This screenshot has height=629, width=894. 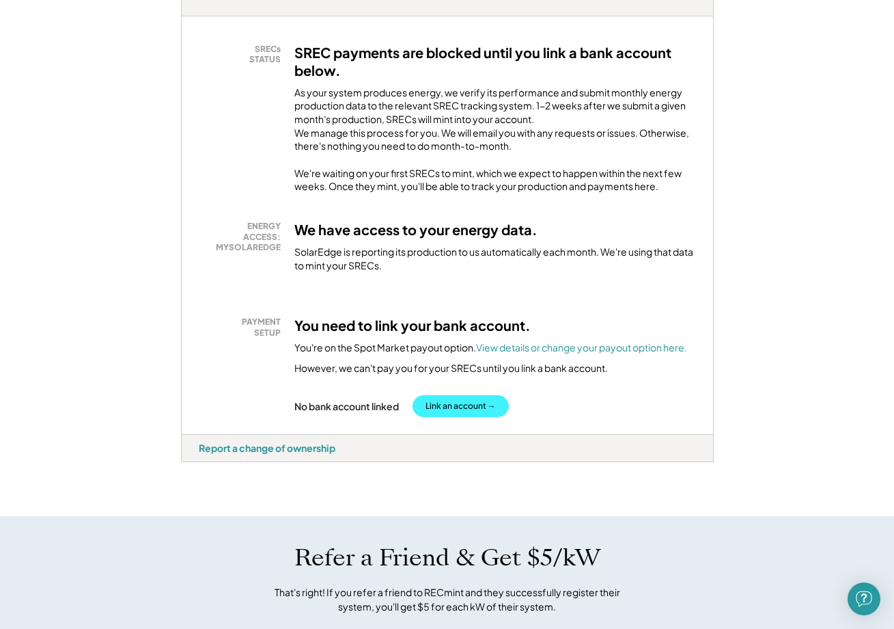 What do you see at coordinates (495, 258) in the screenshot?
I see `div: SolarEdge is reporting its production to us automatically each month. We're using that data to mi...` at bounding box center [495, 258].